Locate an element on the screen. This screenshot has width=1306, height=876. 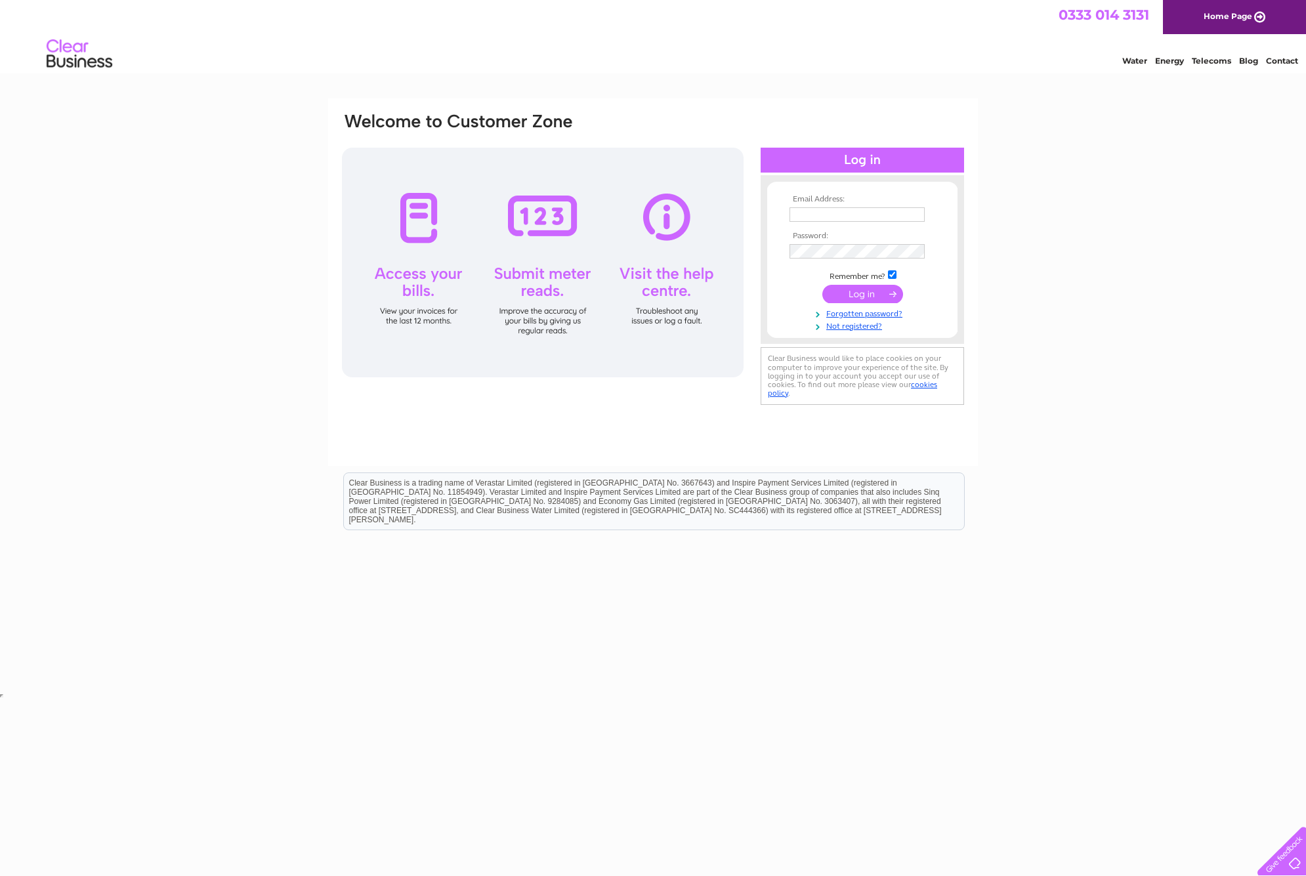
a: Contact is located at coordinates (1281, 60).